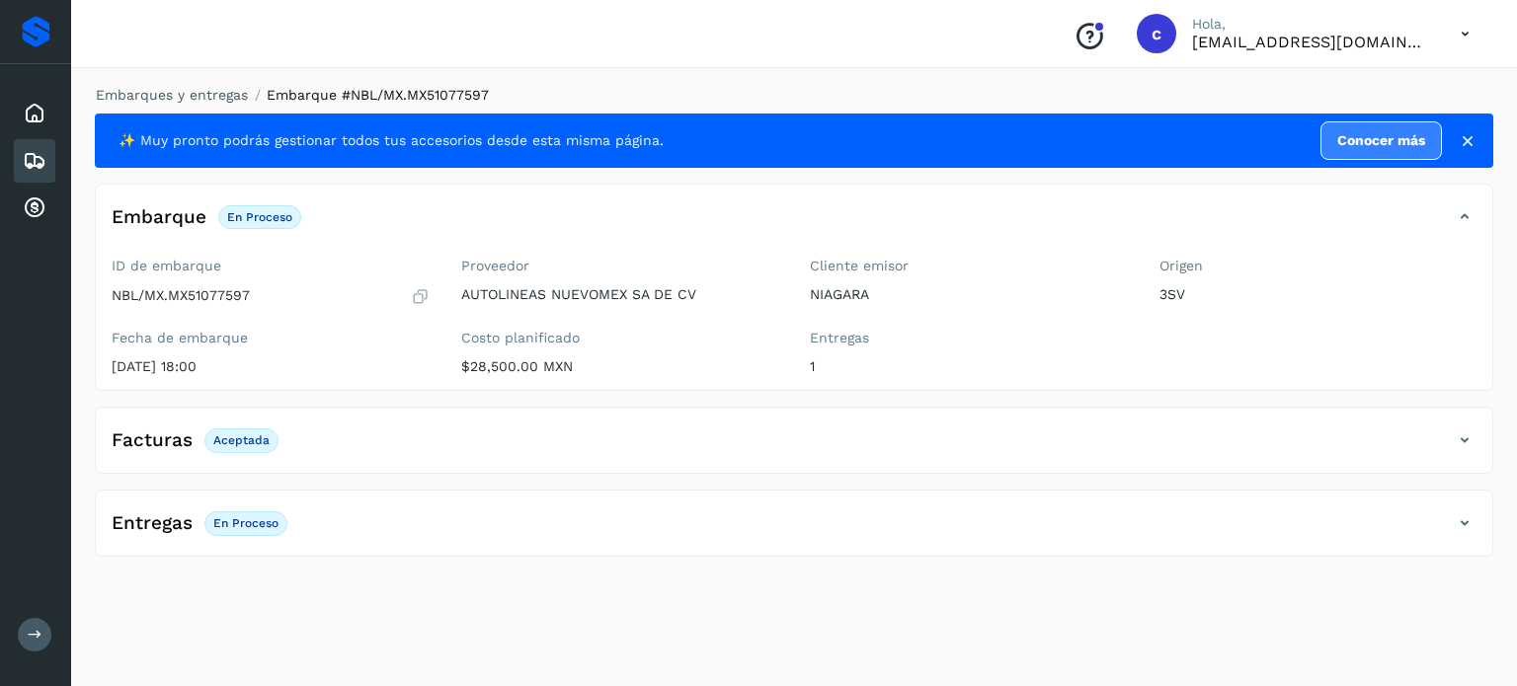  I want to click on div: EmbarqueEn proceso, so click(794, 225).